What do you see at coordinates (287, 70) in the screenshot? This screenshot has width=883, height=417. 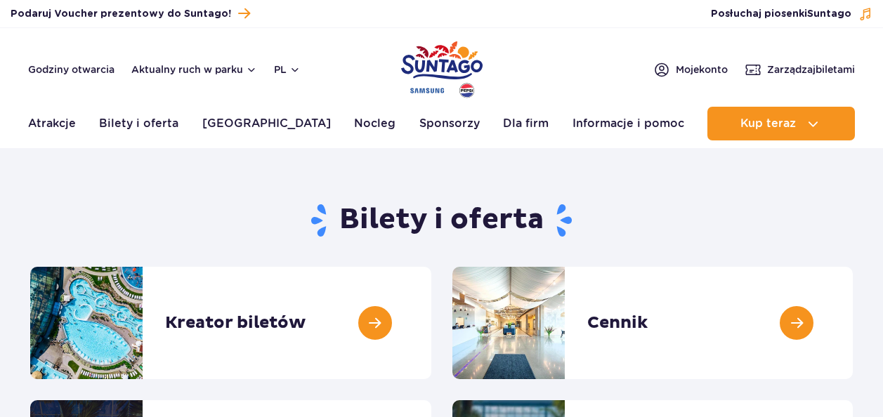 I see `button: pl` at bounding box center [287, 70].